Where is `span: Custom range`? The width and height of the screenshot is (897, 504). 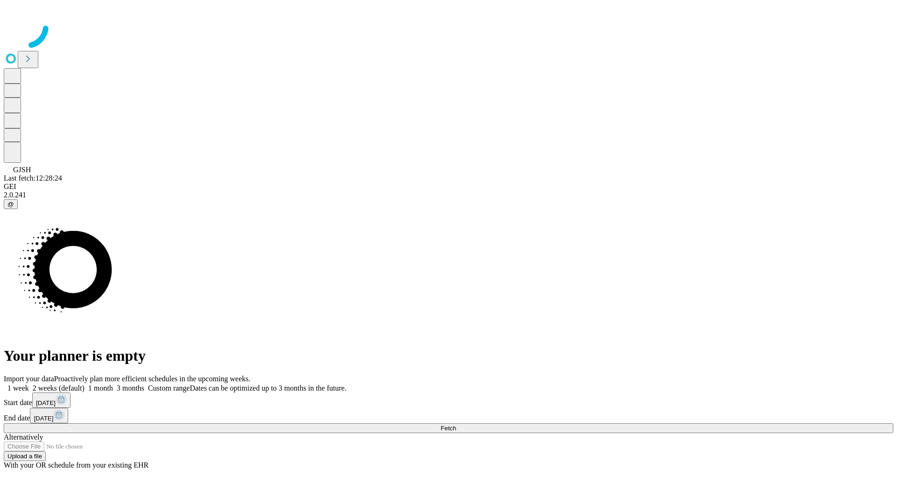 span: Custom range is located at coordinates (169, 388).